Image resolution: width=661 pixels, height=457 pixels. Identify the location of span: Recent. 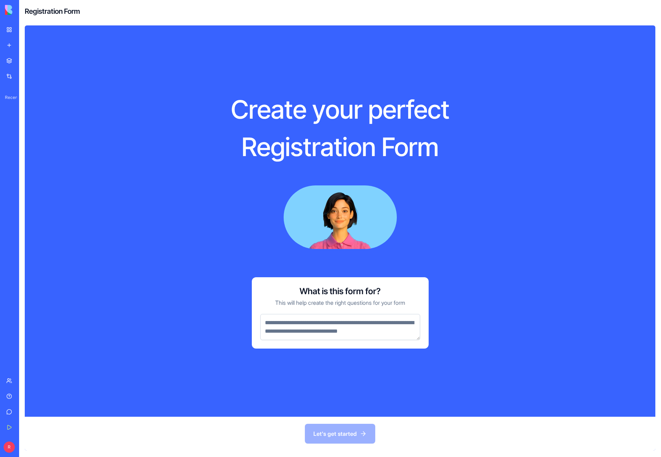
(10, 98).